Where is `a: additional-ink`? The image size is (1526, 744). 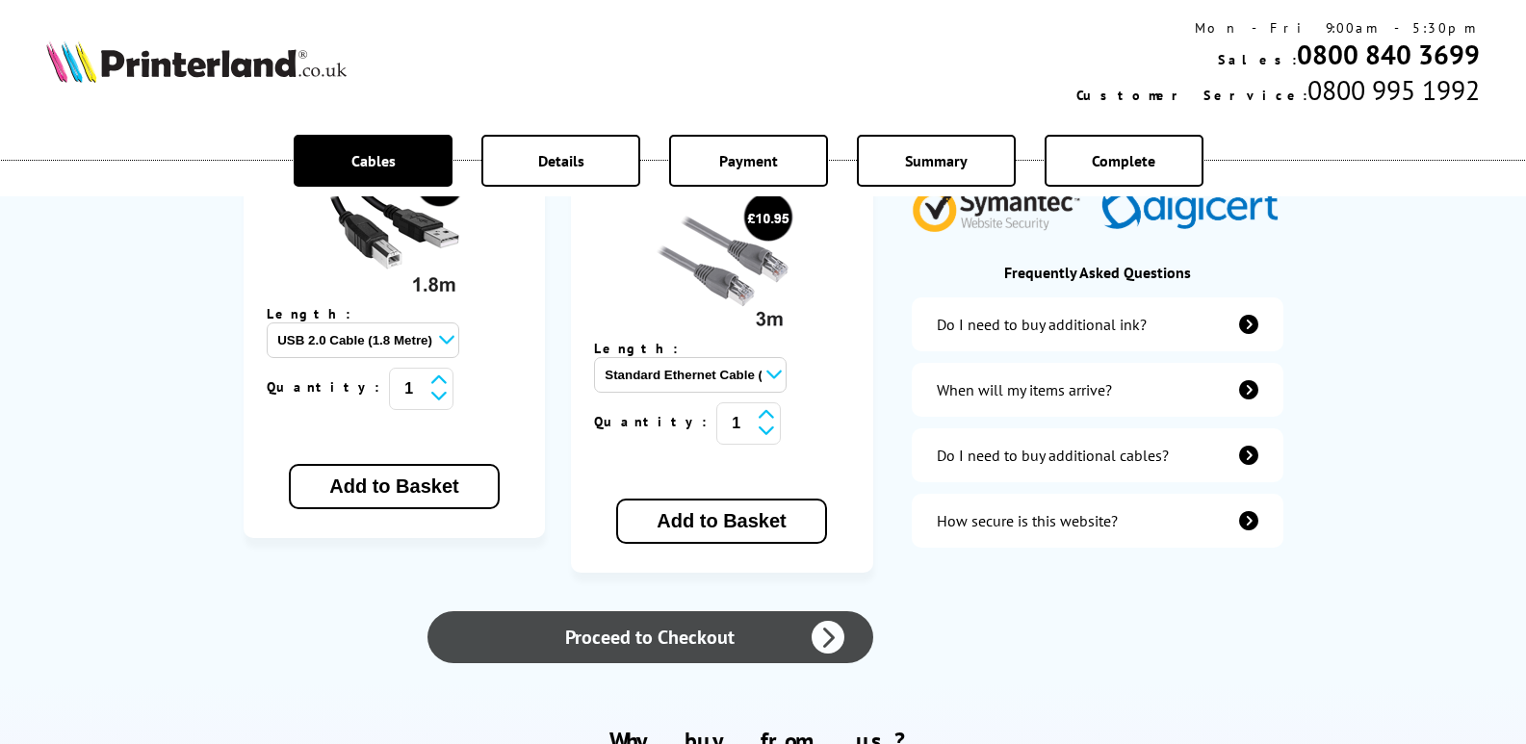 a: additional-ink is located at coordinates (1097, 324).